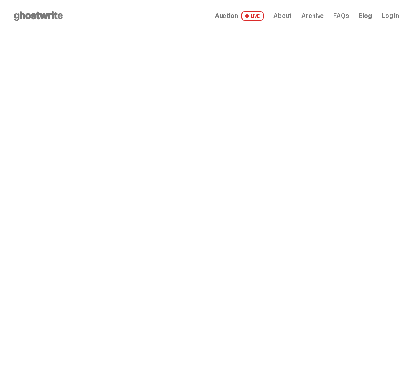 The height and width of the screenshot is (367, 418). What do you see at coordinates (253, 16) in the screenshot?
I see `span: LIVE` at bounding box center [253, 16].